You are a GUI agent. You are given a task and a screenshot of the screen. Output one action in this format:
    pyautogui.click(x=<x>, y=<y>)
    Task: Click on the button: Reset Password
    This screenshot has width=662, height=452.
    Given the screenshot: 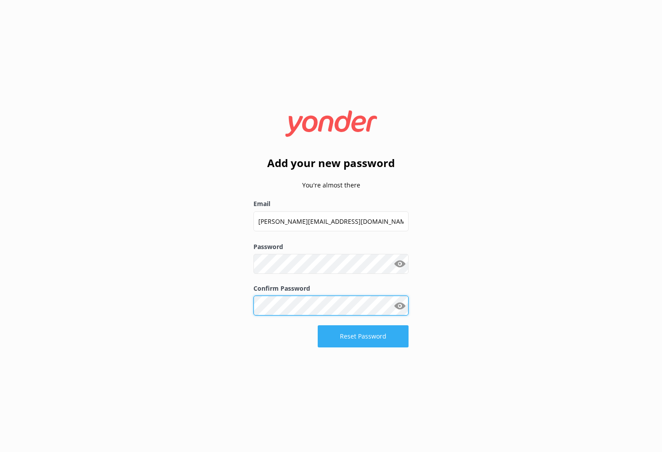 What is the action you would take?
    pyautogui.click(x=363, y=336)
    